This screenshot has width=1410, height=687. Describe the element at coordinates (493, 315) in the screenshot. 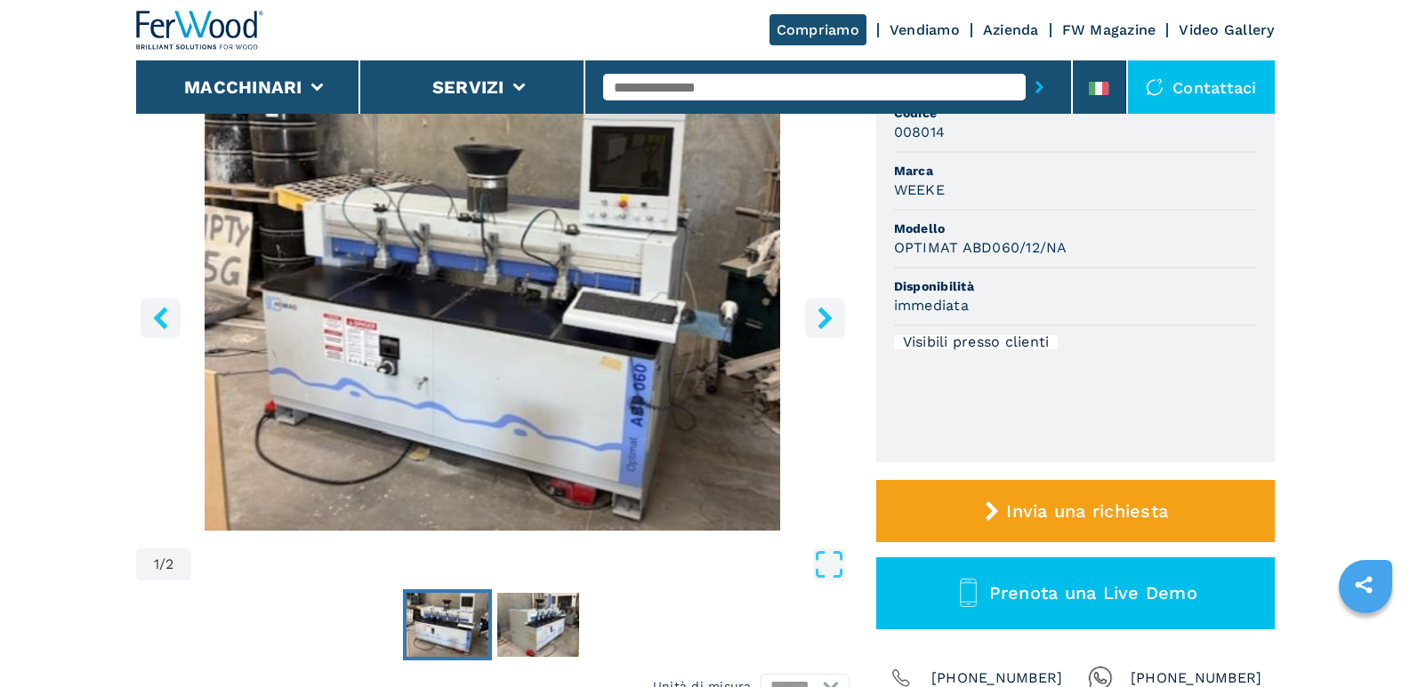

I see `img: Spinatrice automatica WEEKE OPTIMAT ABD060/12/NA` at that location.